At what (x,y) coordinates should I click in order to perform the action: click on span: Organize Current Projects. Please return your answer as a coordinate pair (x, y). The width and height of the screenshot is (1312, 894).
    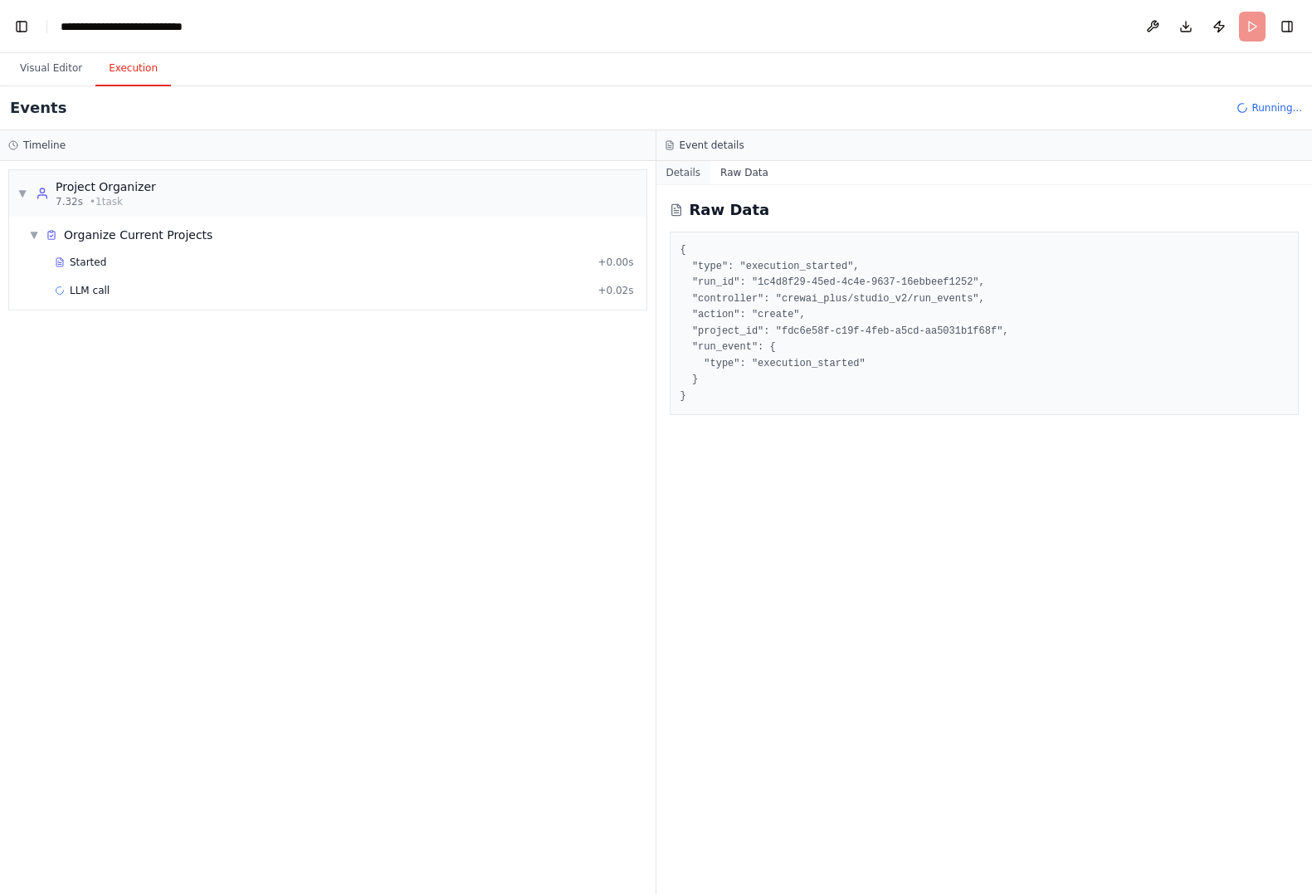
    Looking at the image, I should click on (138, 235).